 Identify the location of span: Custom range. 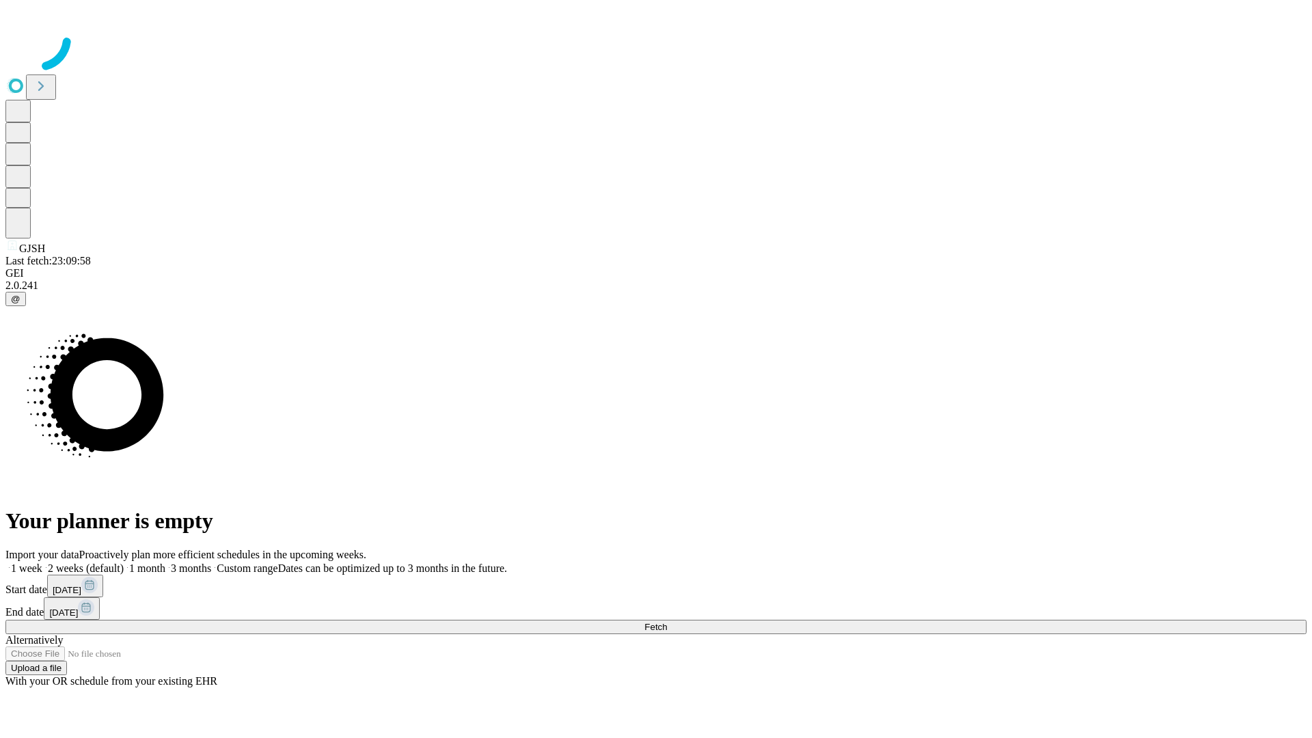
(247, 568).